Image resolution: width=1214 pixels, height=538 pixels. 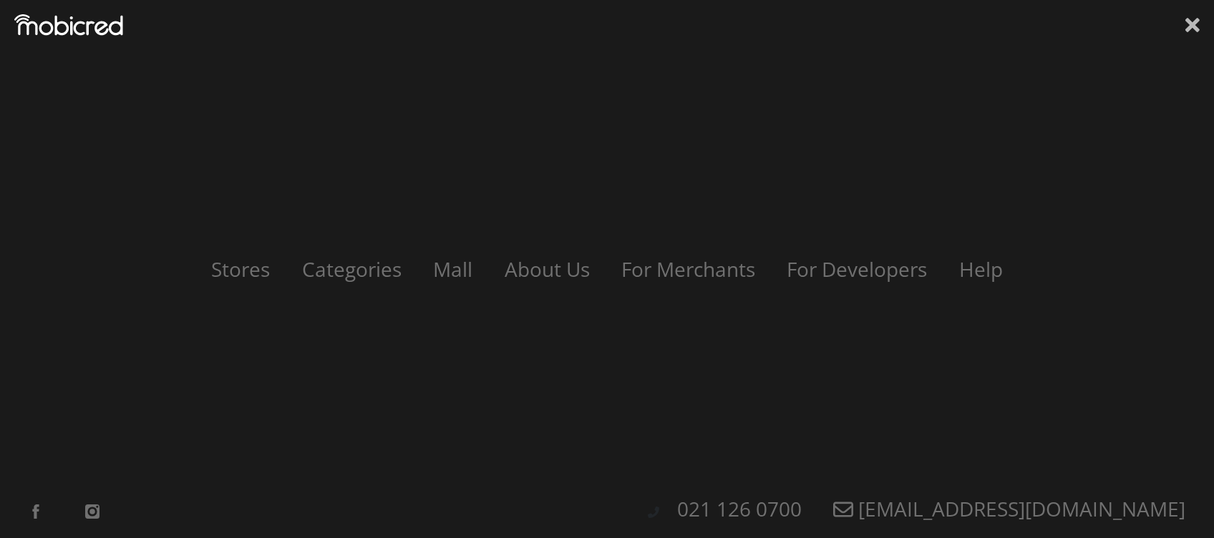 I want to click on a: 021 126 0700, so click(x=739, y=509).